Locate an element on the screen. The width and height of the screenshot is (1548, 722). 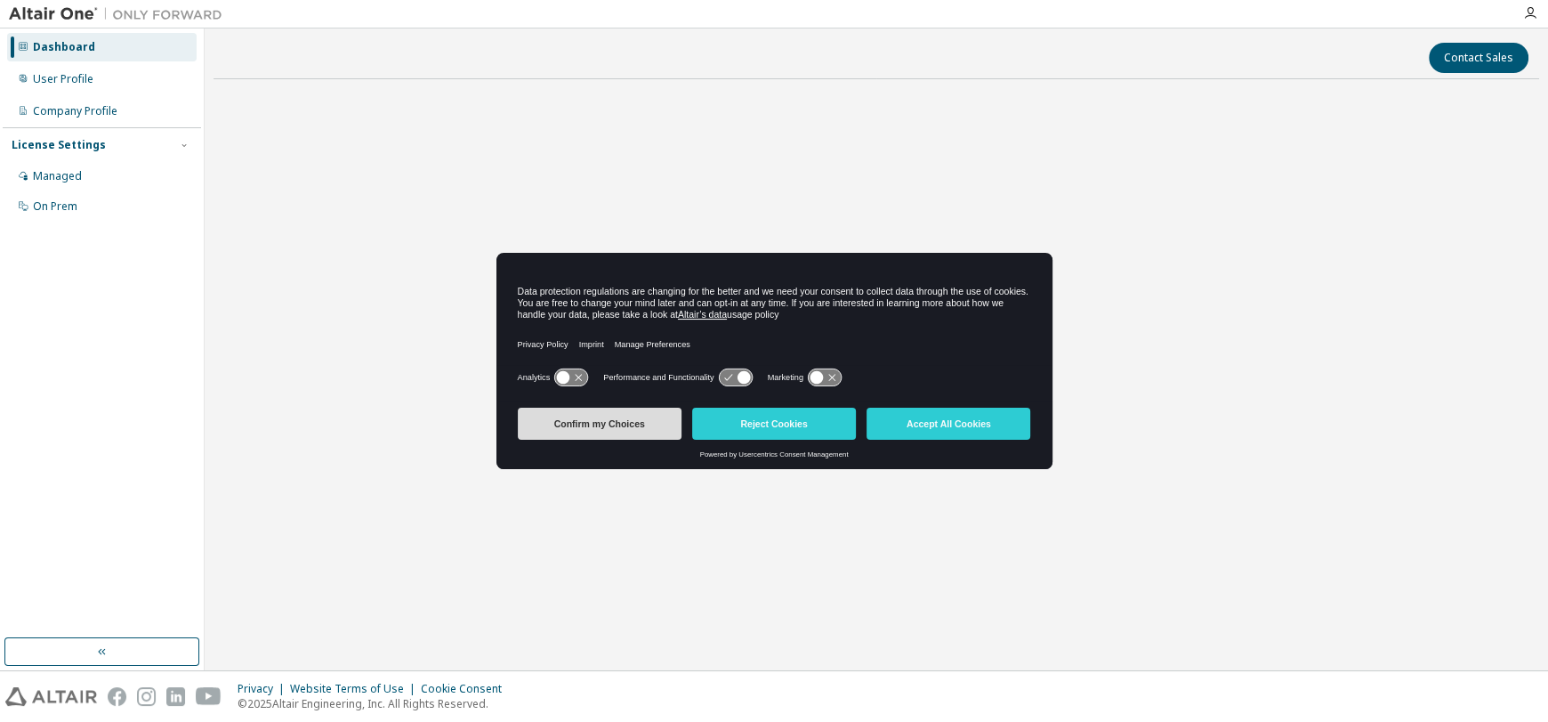
div: Managed is located at coordinates (57, 176).